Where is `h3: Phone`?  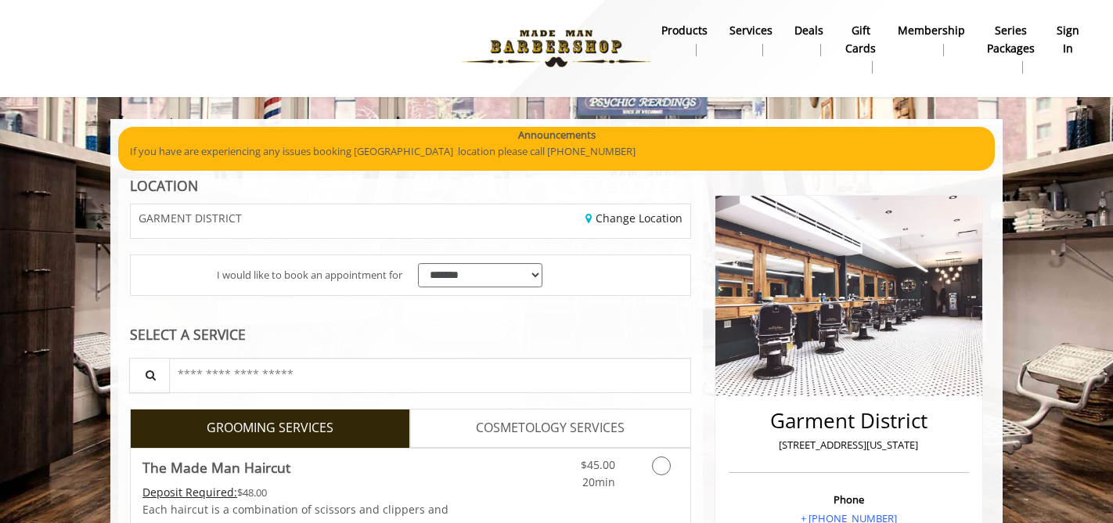
h3: Phone is located at coordinates (849, 499).